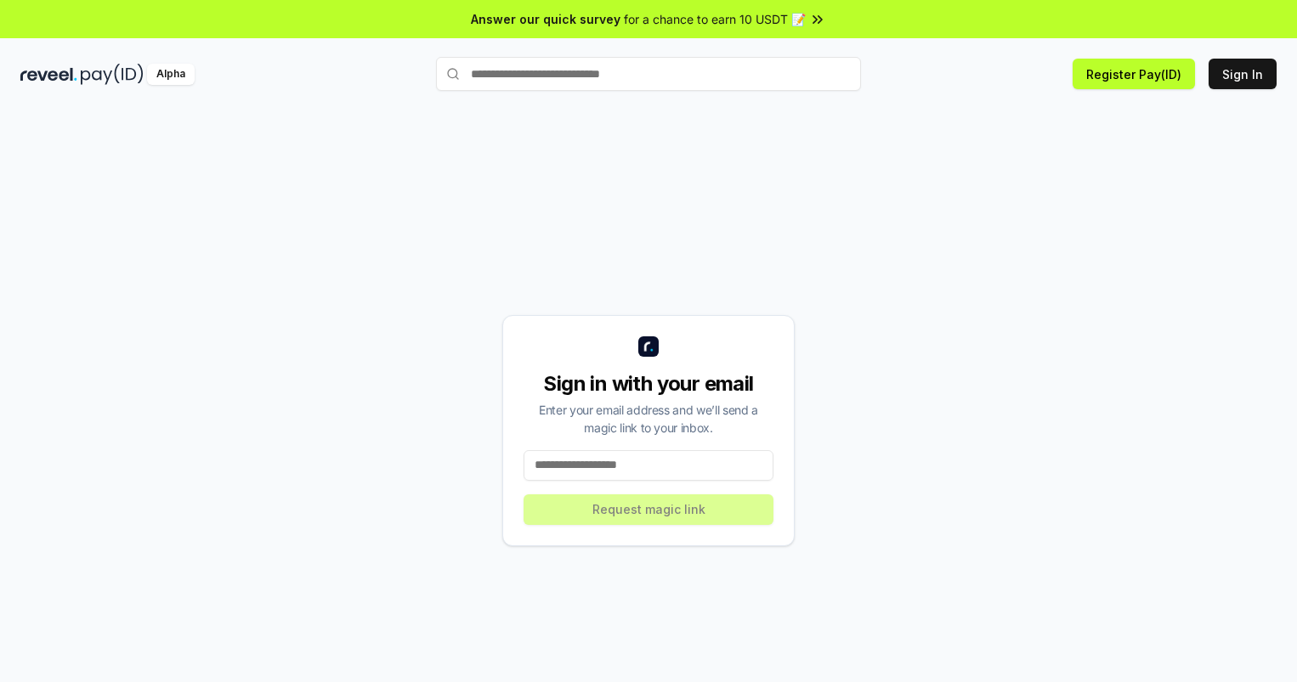  What do you see at coordinates (48, 74) in the screenshot?
I see `img: reveel_dark` at bounding box center [48, 74].